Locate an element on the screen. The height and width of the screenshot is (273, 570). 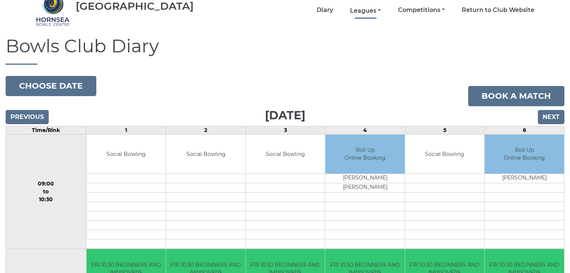
a: Competitions is located at coordinates (421, 10).